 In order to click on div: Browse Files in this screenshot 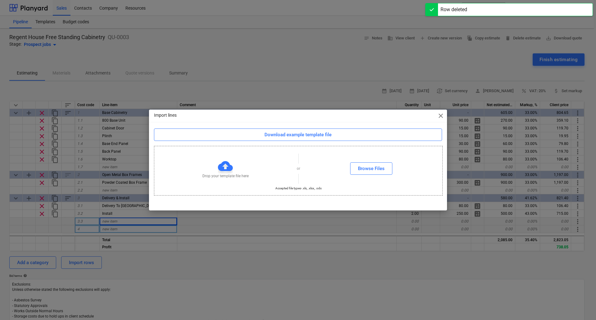, I will do `click(371, 168)`.